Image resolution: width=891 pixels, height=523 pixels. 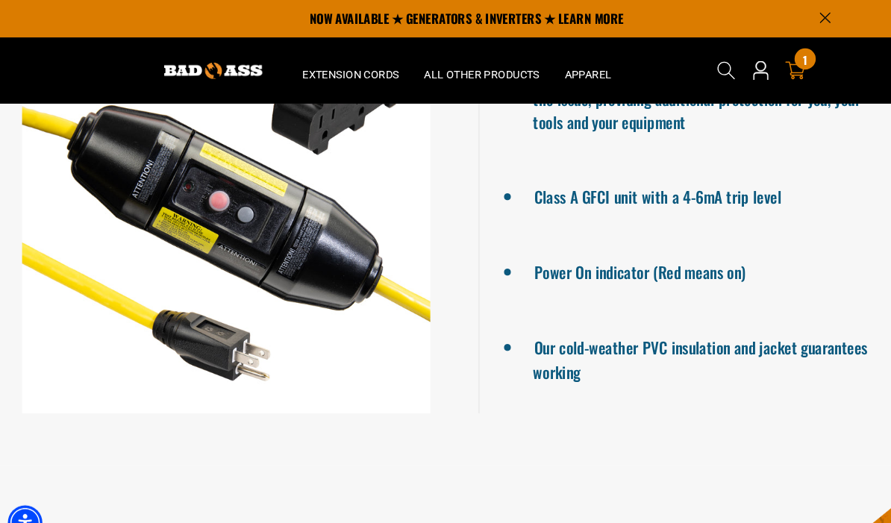 What do you see at coordinates (693, 67) in the screenshot?
I see `summary: Search` at bounding box center [693, 67].